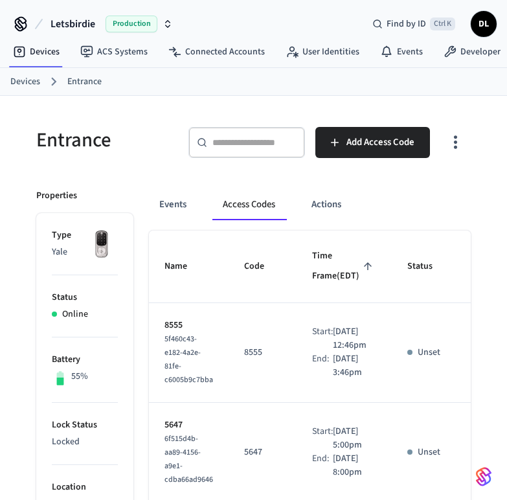 Image resolution: width=507 pixels, height=500 pixels. Describe the element at coordinates (132, 24) in the screenshot. I see `span: Production` at that location.